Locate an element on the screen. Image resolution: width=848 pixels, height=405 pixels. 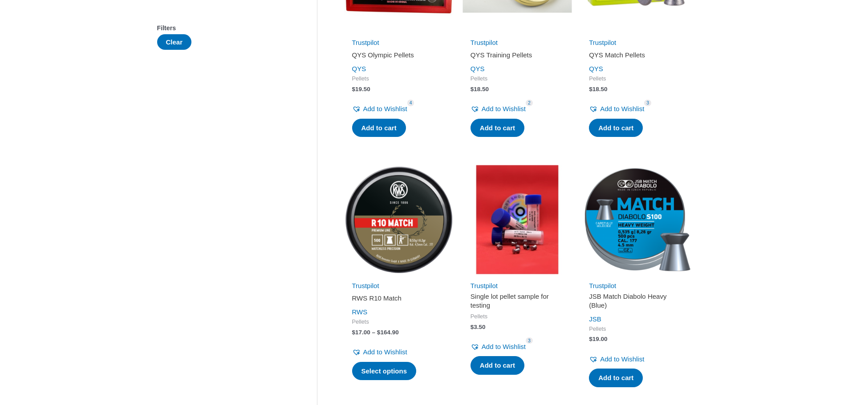
a: QYS Match Pellets is located at coordinates (635, 57).